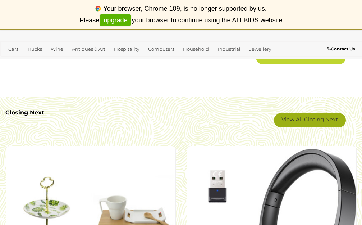 This screenshot has height=225, width=362. What do you see at coordinates (15, 61) in the screenshot?
I see `a: Office` at bounding box center [15, 61].